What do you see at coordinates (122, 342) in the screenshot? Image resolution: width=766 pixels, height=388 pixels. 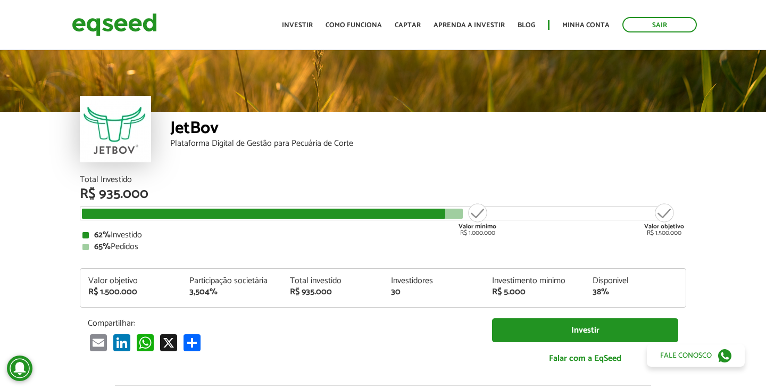 I see `a: LinkedIn` at bounding box center [122, 342].